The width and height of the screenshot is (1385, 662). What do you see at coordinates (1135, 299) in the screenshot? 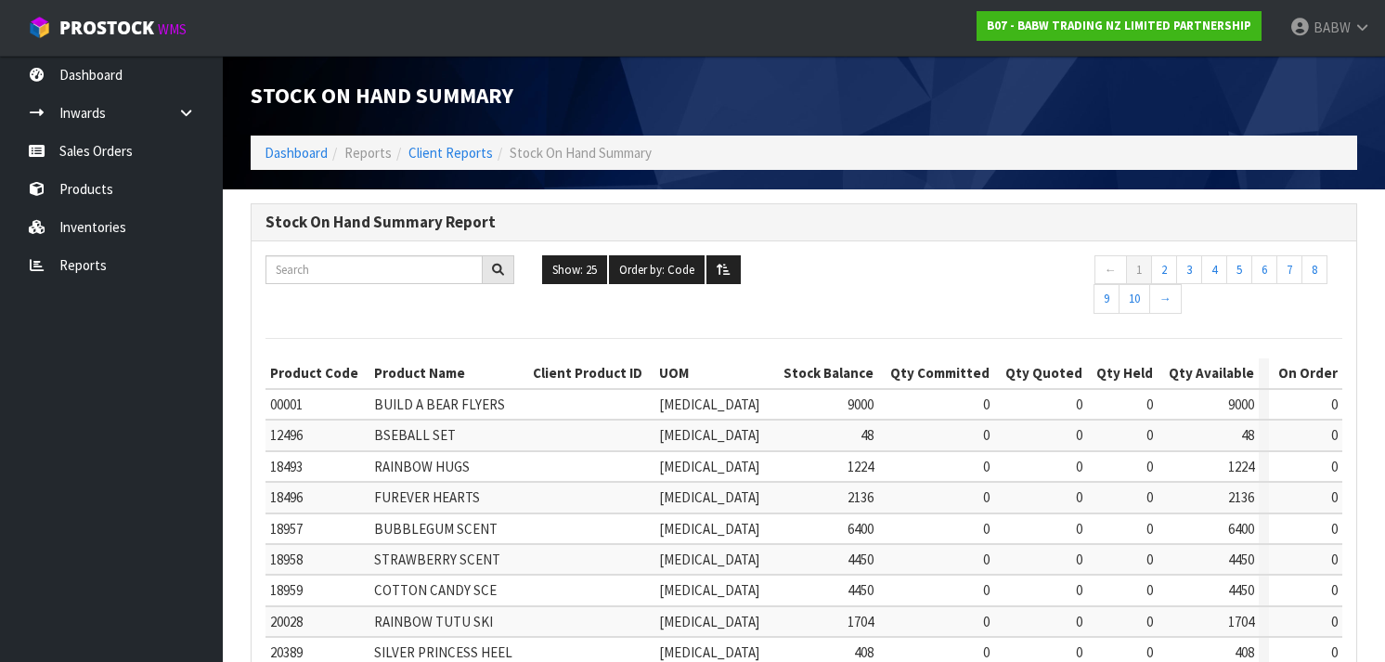
I see `a: 10` at bounding box center [1135, 299].